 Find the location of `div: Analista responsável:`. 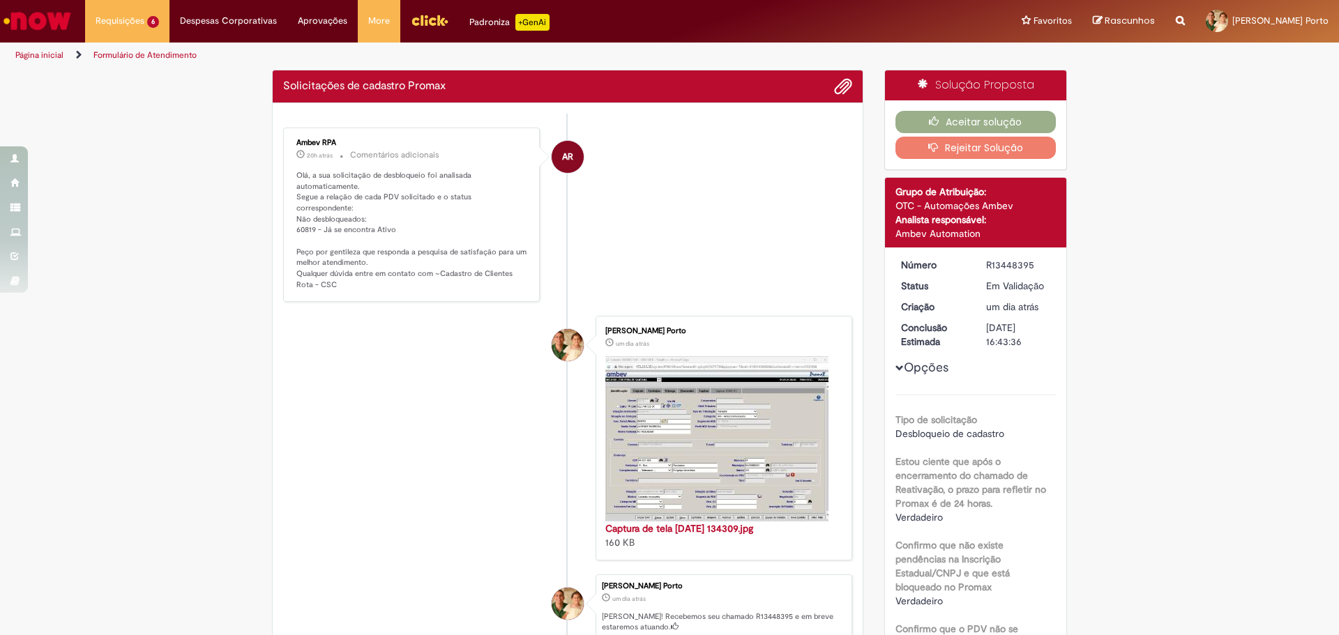

div: Analista responsável: is located at coordinates (976, 220).